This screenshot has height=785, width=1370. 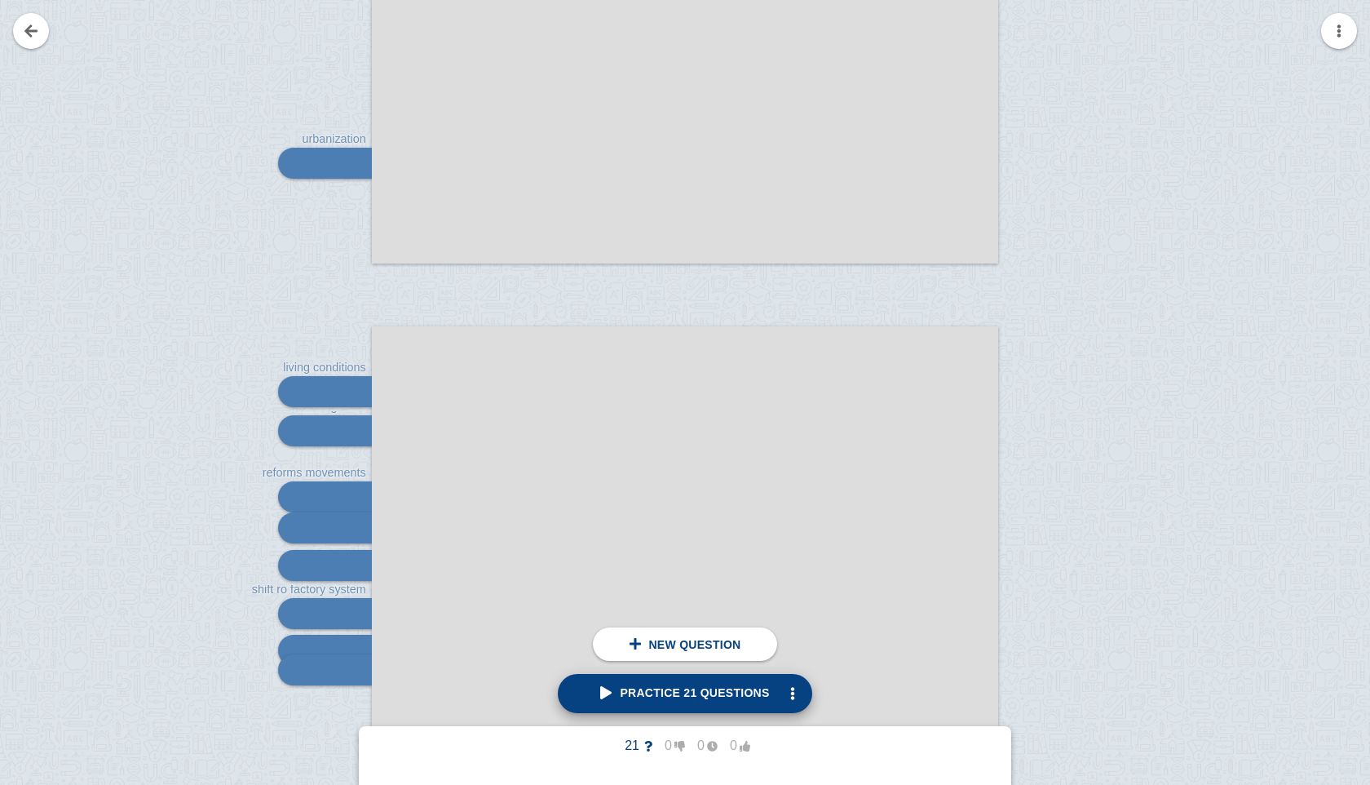 What do you see at coordinates (684, 693) in the screenshot?
I see `span: Practice 21 questions` at bounding box center [684, 693].